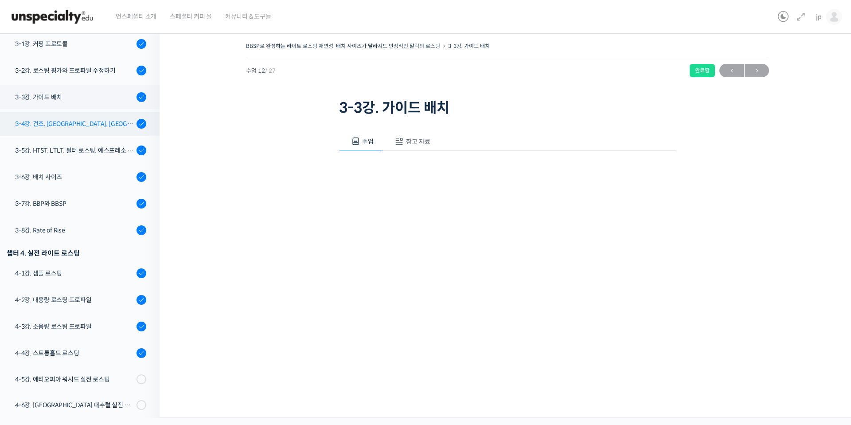 Image resolution: width=851 pixels, height=425 pixels. Describe the element at coordinates (74, 326) in the screenshot. I see `div: 4-3강. 소용량 로스팅 프로파일` at that location.